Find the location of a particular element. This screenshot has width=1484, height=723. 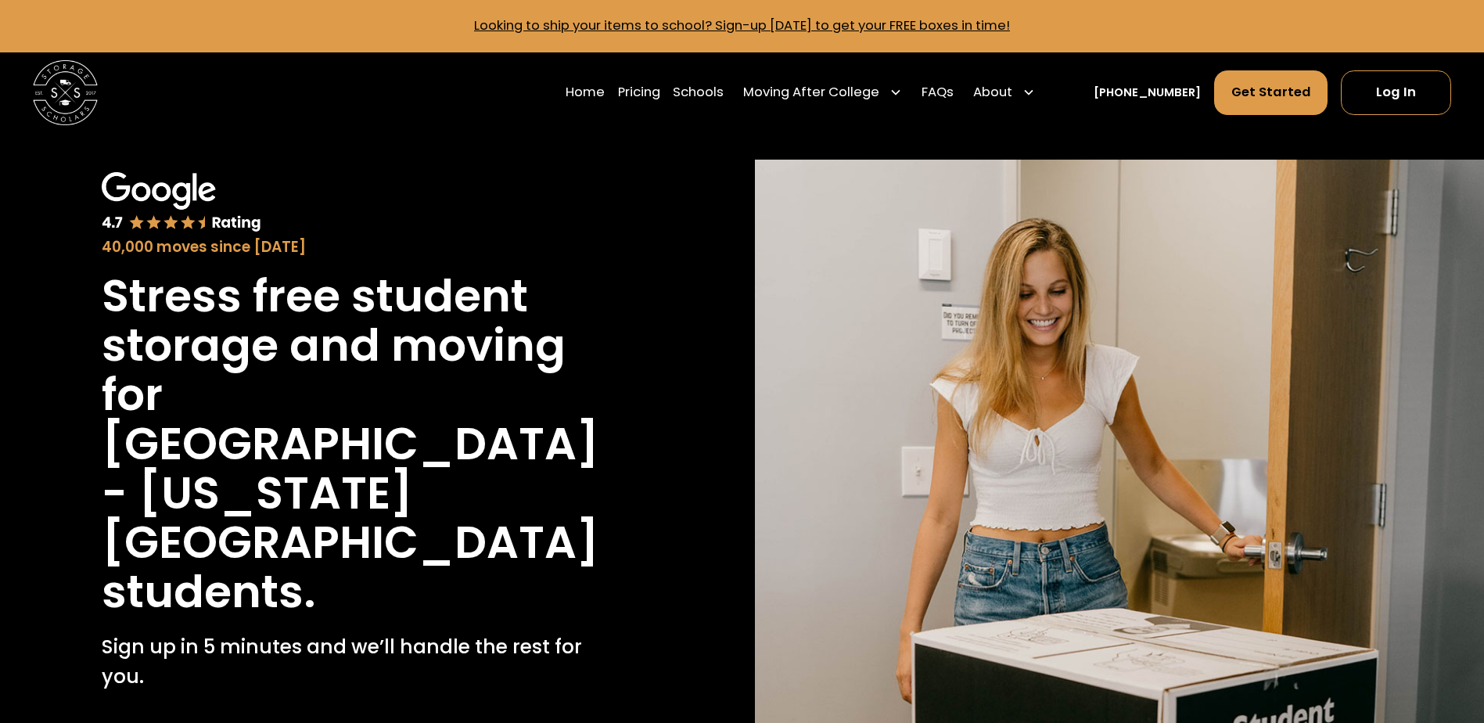

a: Home is located at coordinates (585, 92).